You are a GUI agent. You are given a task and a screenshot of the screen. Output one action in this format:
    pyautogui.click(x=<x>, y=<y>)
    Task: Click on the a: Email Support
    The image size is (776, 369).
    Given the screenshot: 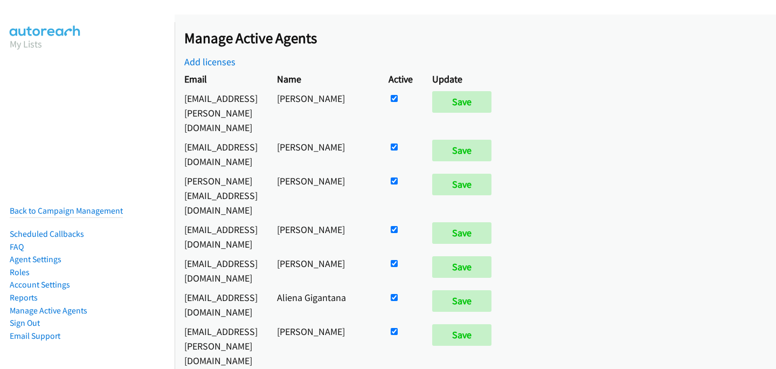 What is the action you would take?
    pyautogui.click(x=35, y=335)
    